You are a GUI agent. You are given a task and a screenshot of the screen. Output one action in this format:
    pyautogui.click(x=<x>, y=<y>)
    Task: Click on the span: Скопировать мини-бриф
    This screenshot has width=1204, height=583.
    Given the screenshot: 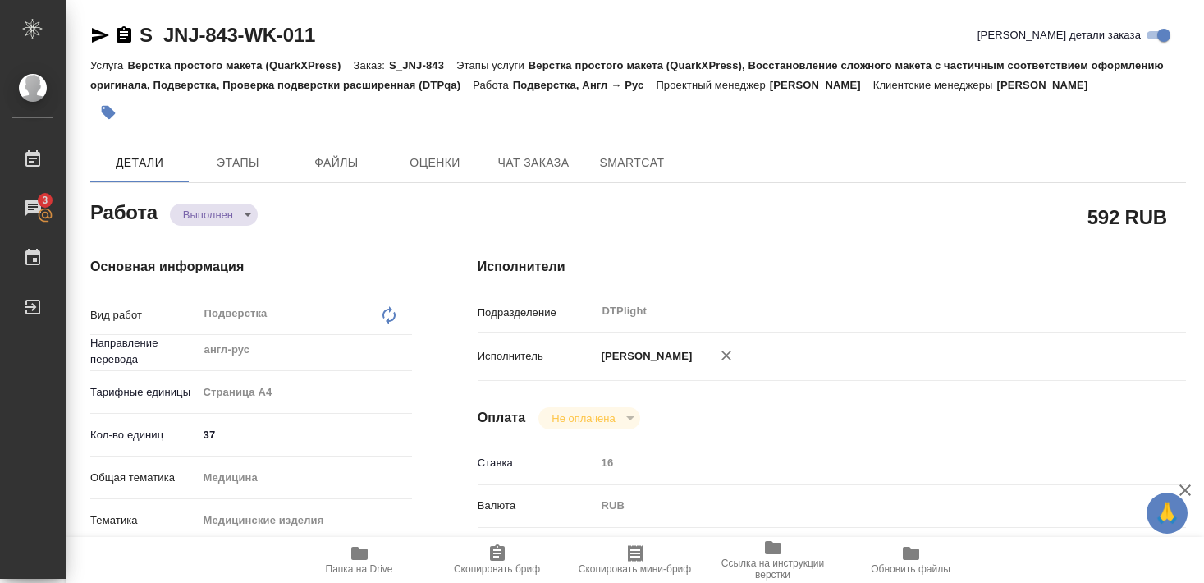 What is the action you would take?
    pyautogui.click(x=635, y=569)
    